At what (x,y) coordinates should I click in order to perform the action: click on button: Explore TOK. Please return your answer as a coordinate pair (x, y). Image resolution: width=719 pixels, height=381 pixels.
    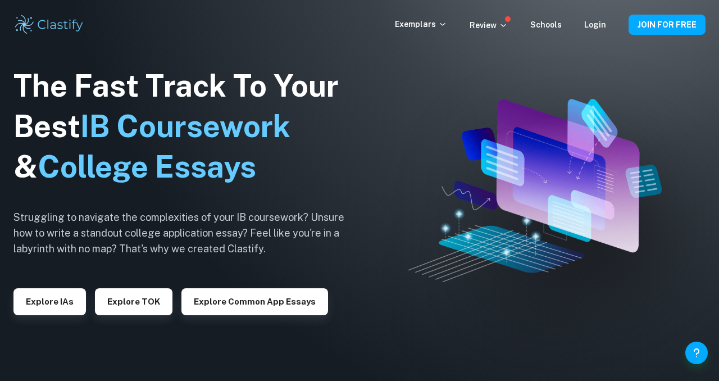
    Looking at the image, I should click on (134, 302).